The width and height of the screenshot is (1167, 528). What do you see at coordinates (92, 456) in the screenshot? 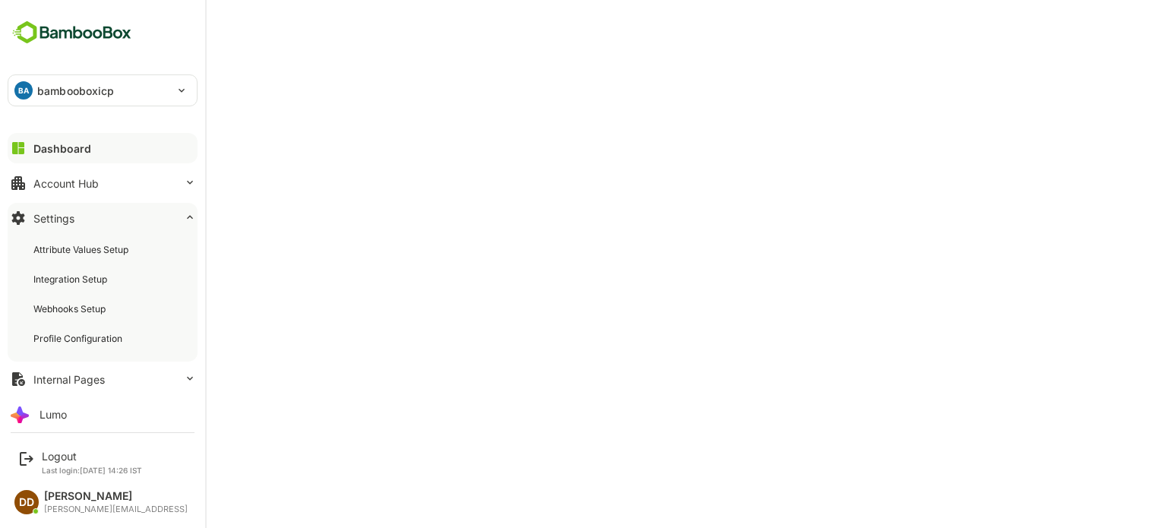
I see `div: Logout` at bounding box center [92, 456].